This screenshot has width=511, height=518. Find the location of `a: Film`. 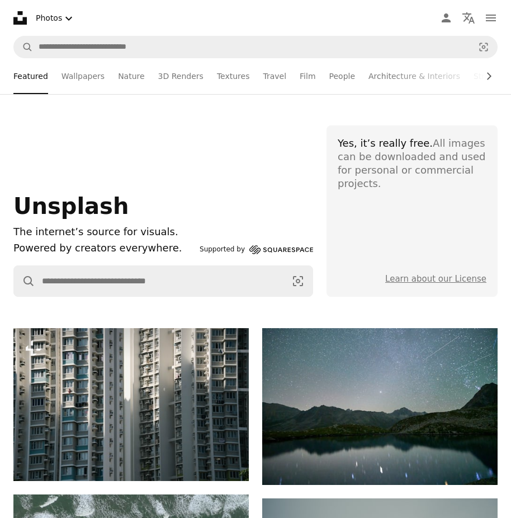

a: Film is located at coordinates (308, 76).